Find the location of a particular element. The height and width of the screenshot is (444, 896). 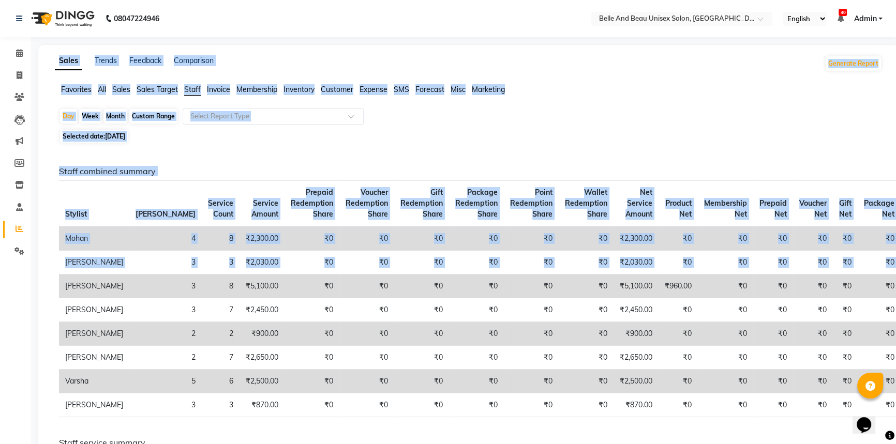

span: Sales is located at coordinates (121, 89).